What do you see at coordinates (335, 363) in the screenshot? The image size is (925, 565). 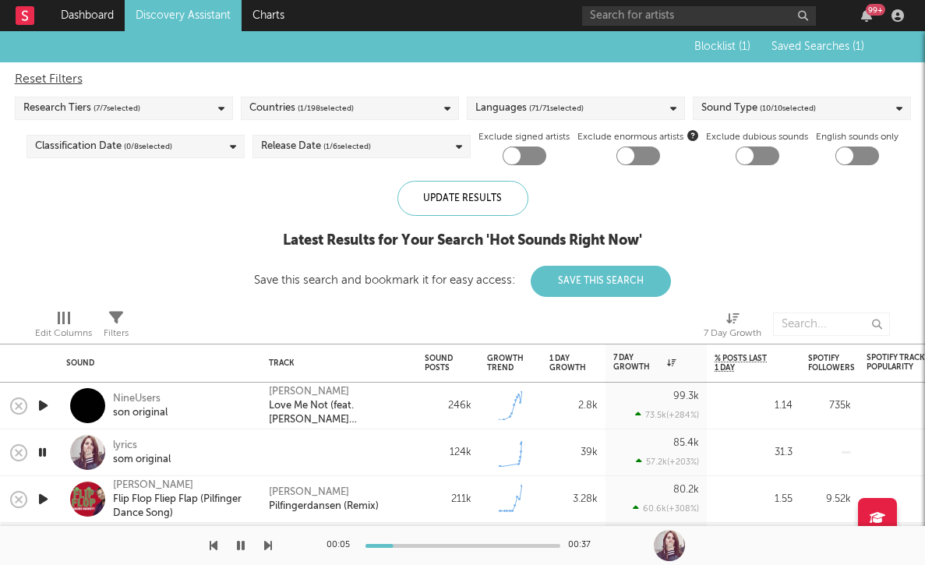 I see `div: Track` at bounding box center [335, 363].